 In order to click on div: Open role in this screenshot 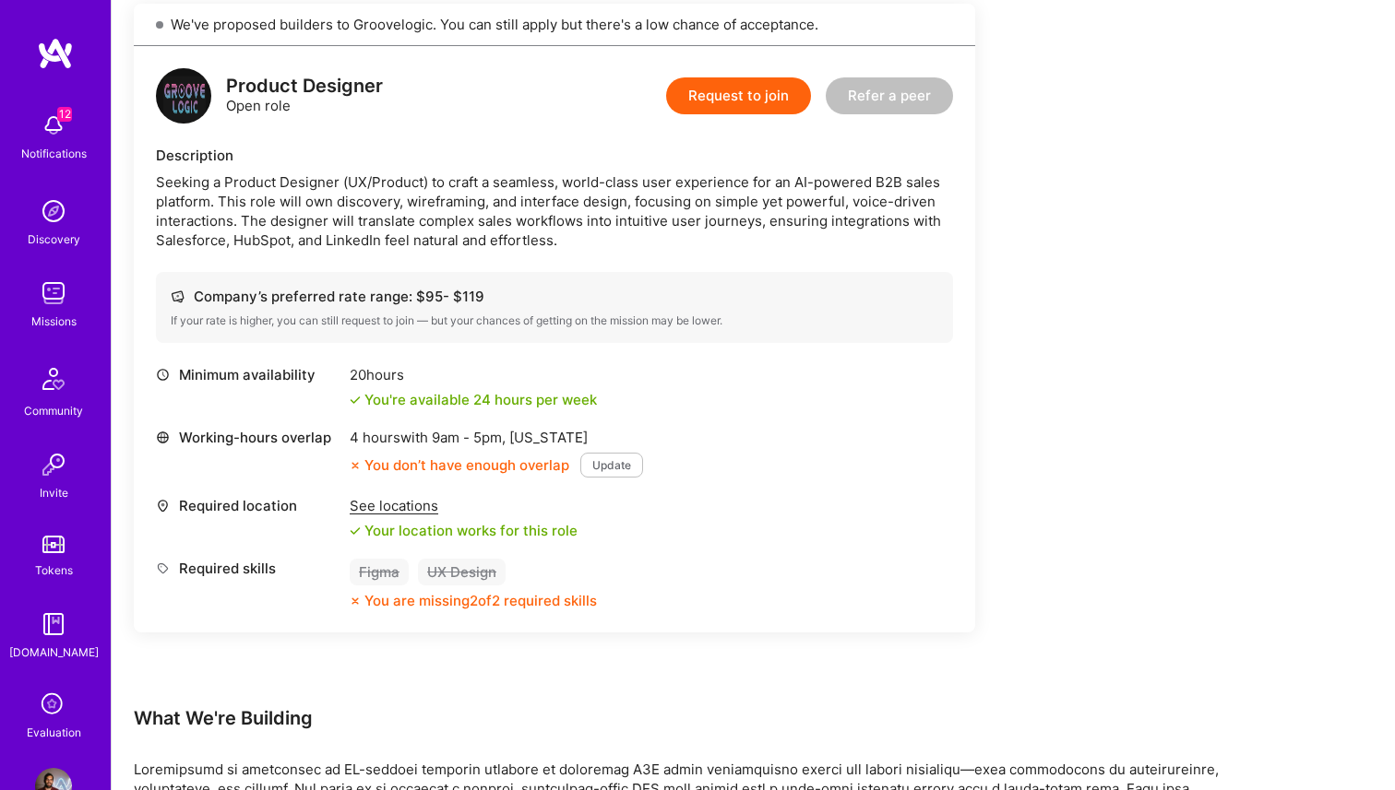, I will do `click(304, 96)`.